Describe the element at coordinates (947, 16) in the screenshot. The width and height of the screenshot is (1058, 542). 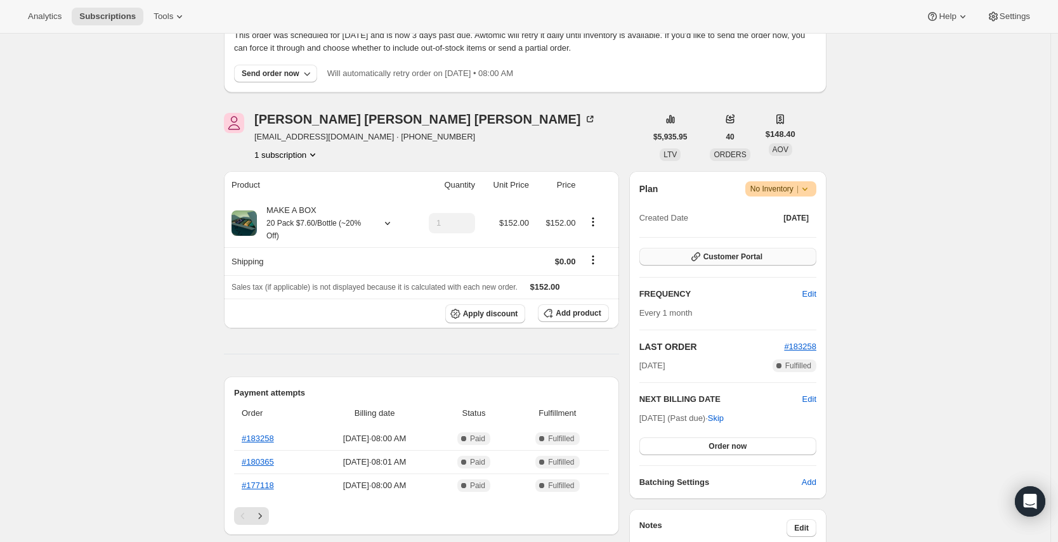
I see `button: Help` at that location.